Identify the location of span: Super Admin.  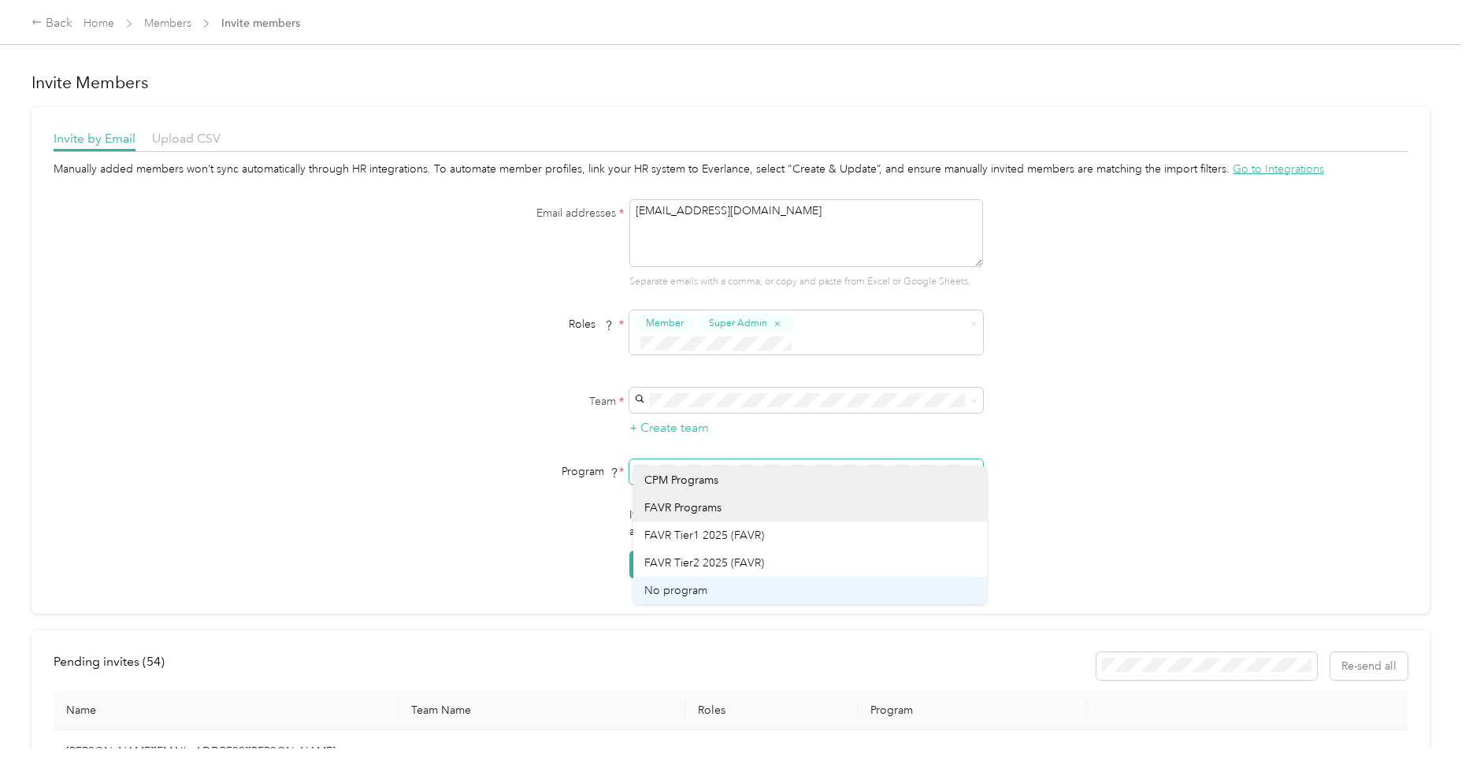
(738, 323).